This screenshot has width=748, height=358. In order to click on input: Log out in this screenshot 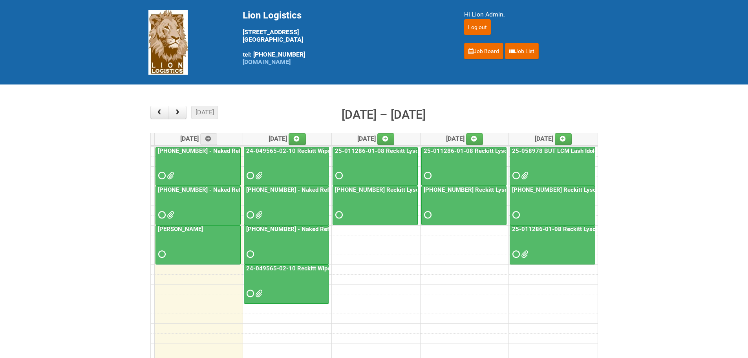, I will do `click(478, 27)`.